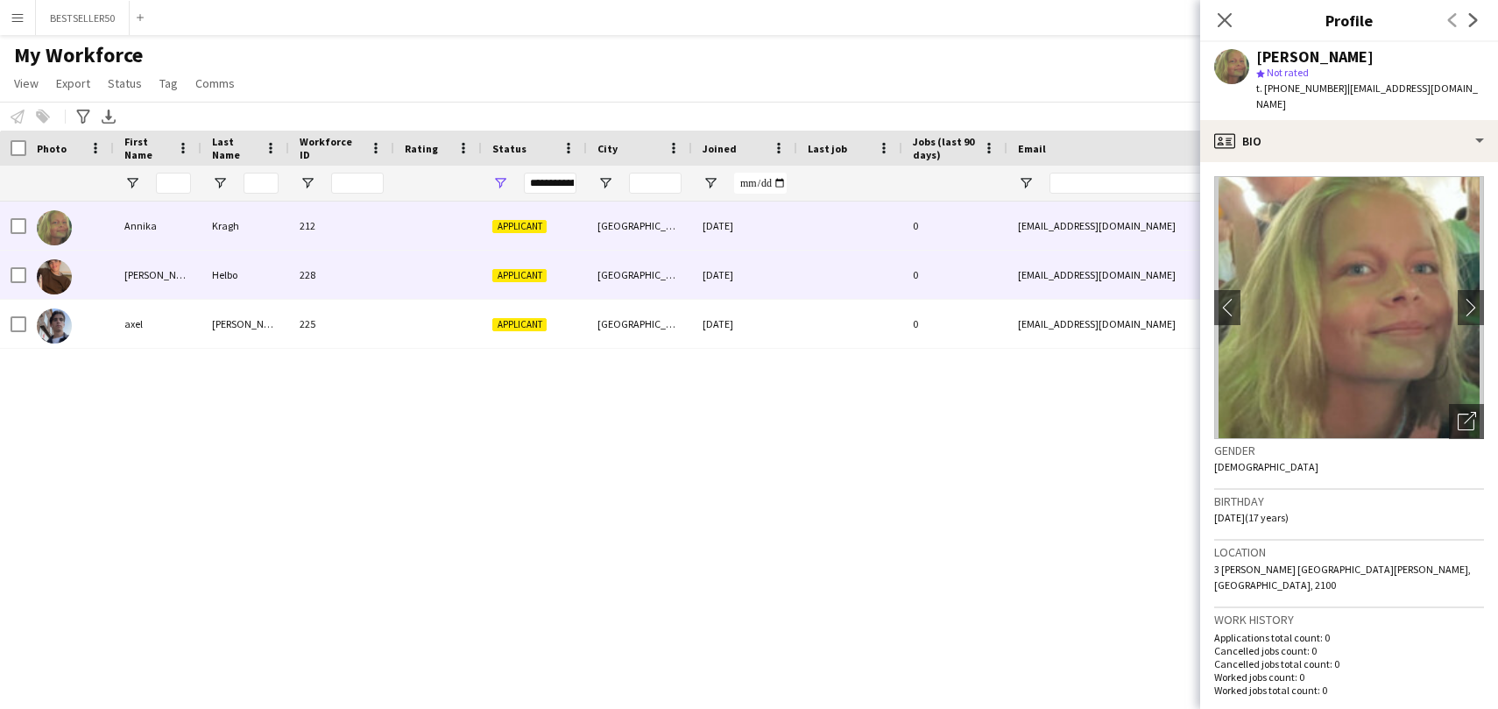  Describe the element at coordinates (607, 148) in the screenshot. I see `span: City` at that location.